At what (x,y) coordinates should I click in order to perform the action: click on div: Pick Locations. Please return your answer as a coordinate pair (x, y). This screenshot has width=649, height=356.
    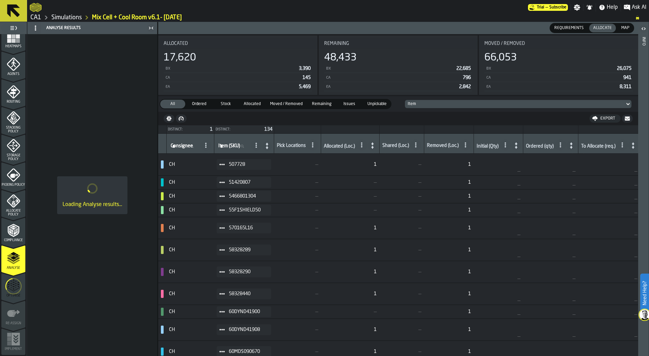
    Looking at the image, I should click on (291, 146).